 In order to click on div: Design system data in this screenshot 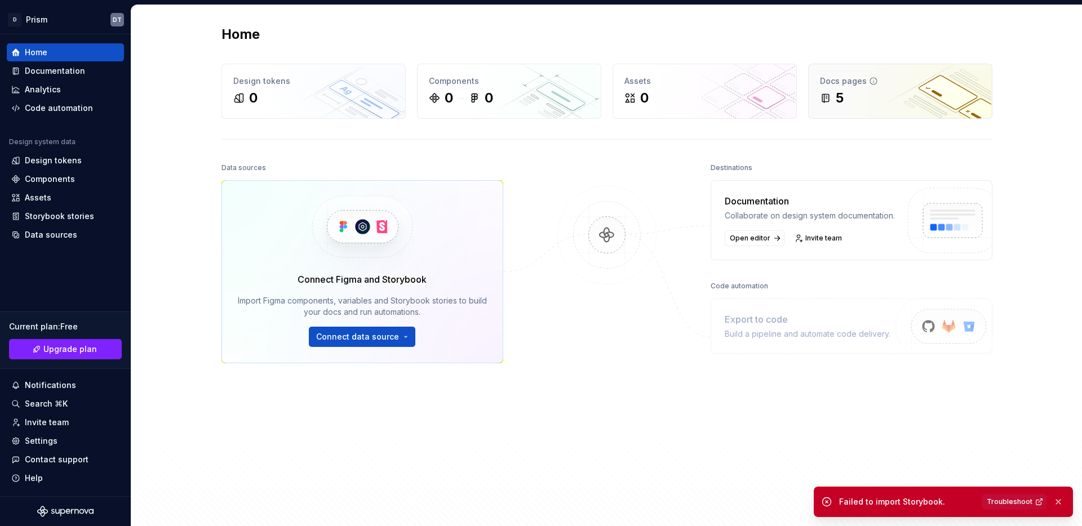, I will do `click(42, 142)`.